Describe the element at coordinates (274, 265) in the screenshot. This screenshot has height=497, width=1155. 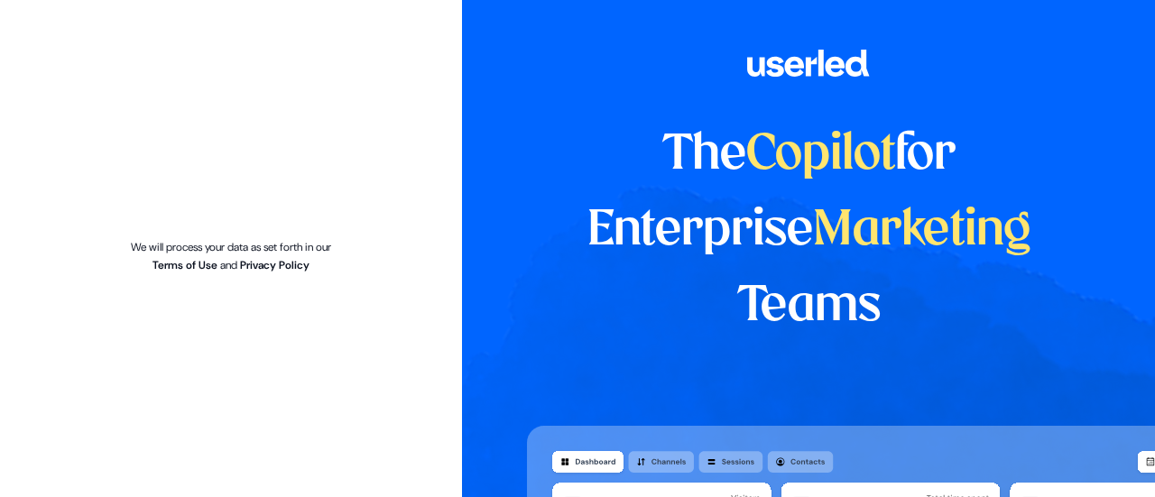
I see `a: Privacy Policy` at that location.